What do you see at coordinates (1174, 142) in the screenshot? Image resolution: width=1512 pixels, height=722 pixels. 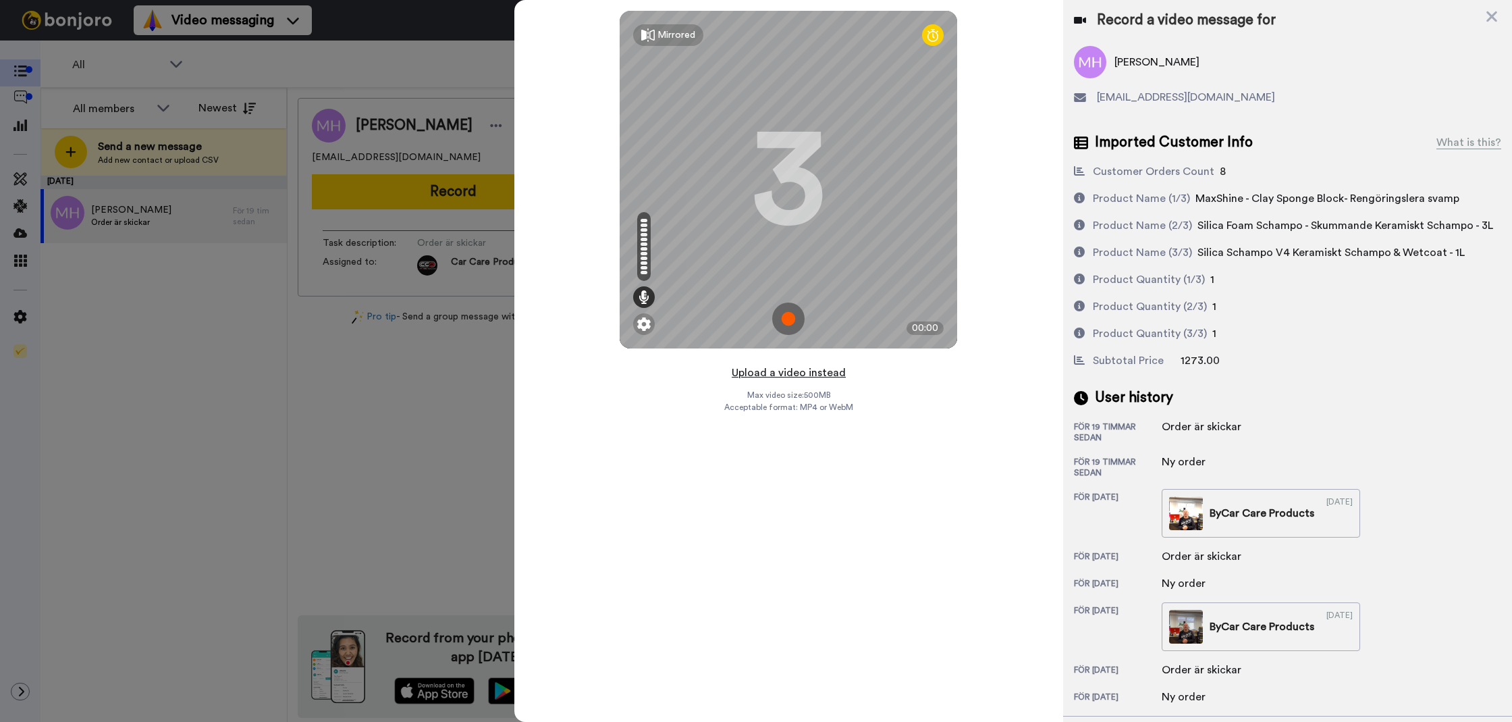 I see `span: Imported Customer Info` at bounding box center [1174, 142].